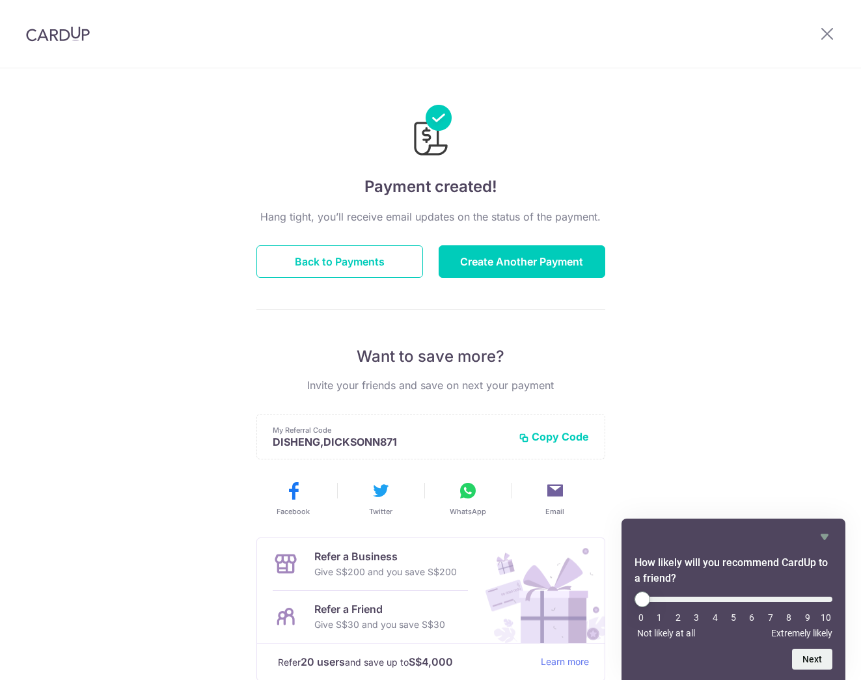 The image size is (861, 680). Describe the element at coordinates (565, 662) in the screenshot. I see `a: Learn more` at that location.